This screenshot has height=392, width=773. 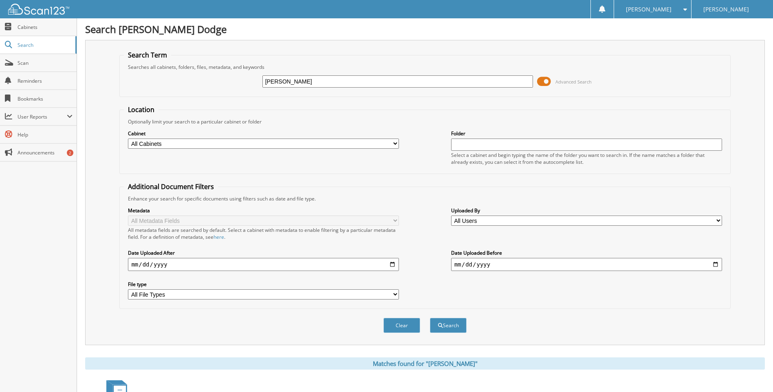 I want to click on legend: Additional Document Filters, so click(x=171, y=187).